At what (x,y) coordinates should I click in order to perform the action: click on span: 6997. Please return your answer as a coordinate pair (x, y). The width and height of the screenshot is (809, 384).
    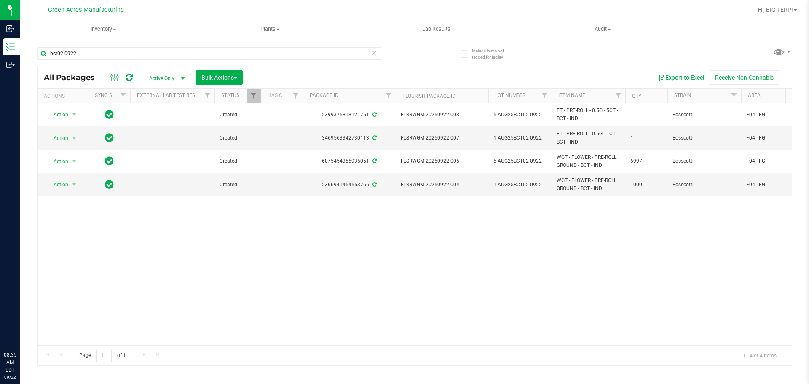
    Looking at the image, I should click on (646, 161).